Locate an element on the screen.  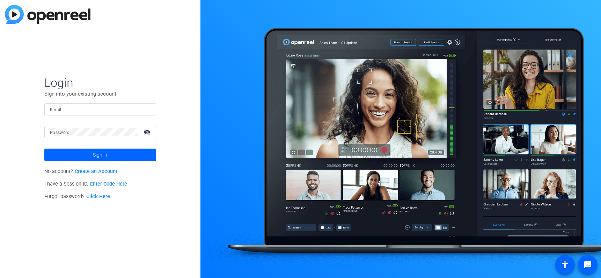
button: Sign in is located at coordinates (100, 155).